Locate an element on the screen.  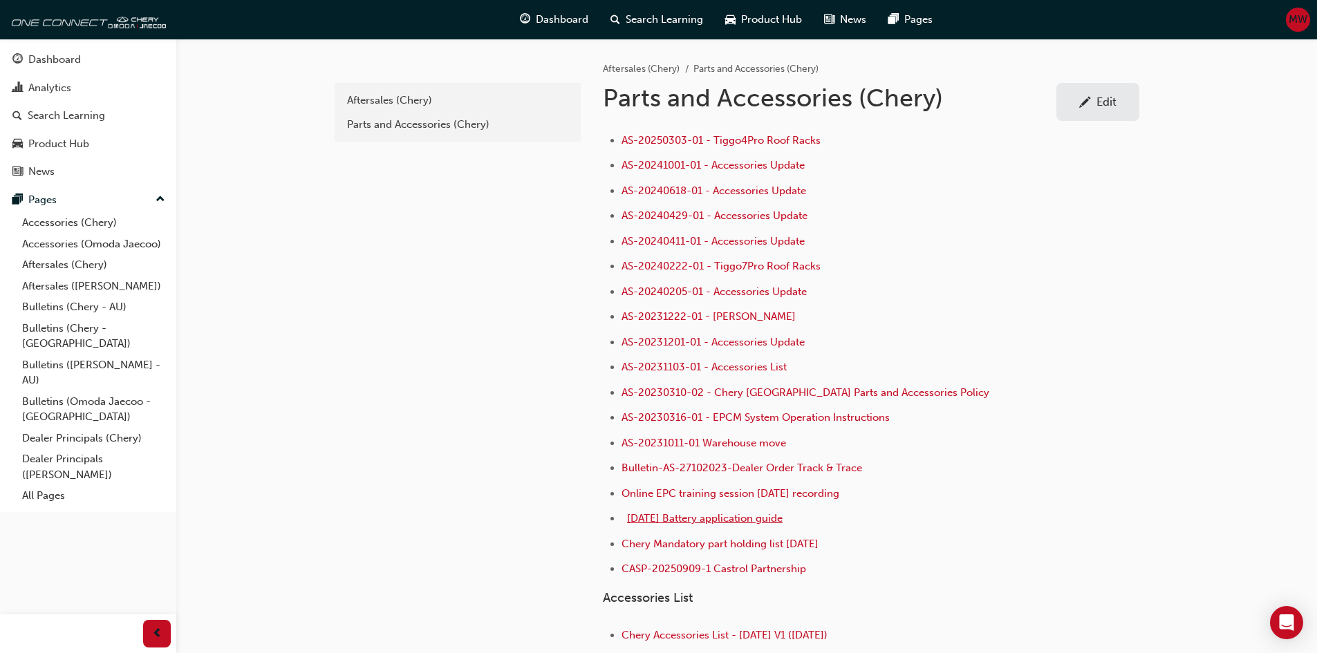
div: Aftersales (Chery) is located at coordinates (458, 100).